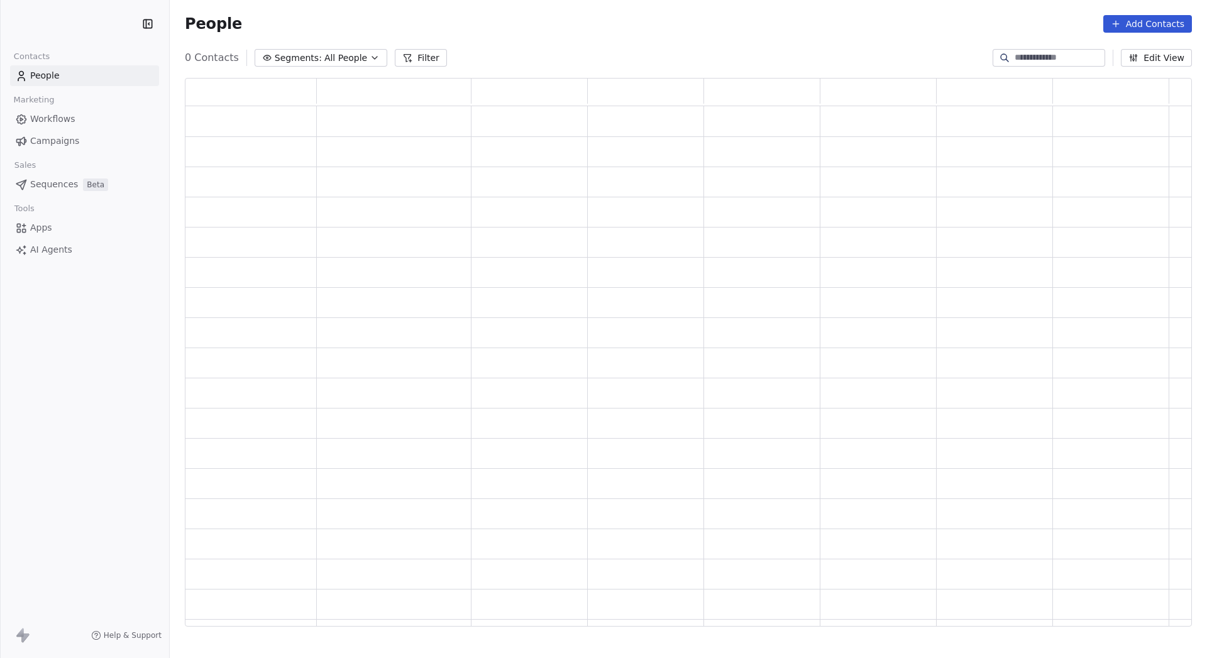 This screenshot has width=1207, height=658. I want to click on span: 0 Contacts, so click(212, 58).